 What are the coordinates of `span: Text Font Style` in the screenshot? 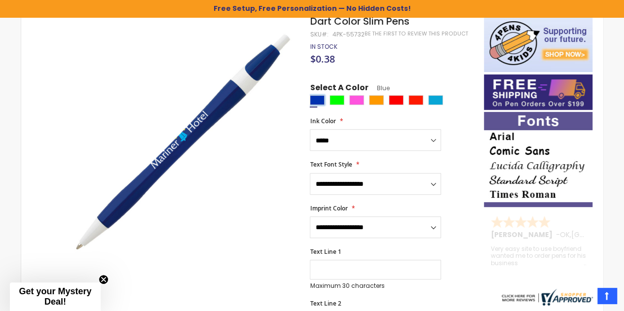 It's located at (330, 164).